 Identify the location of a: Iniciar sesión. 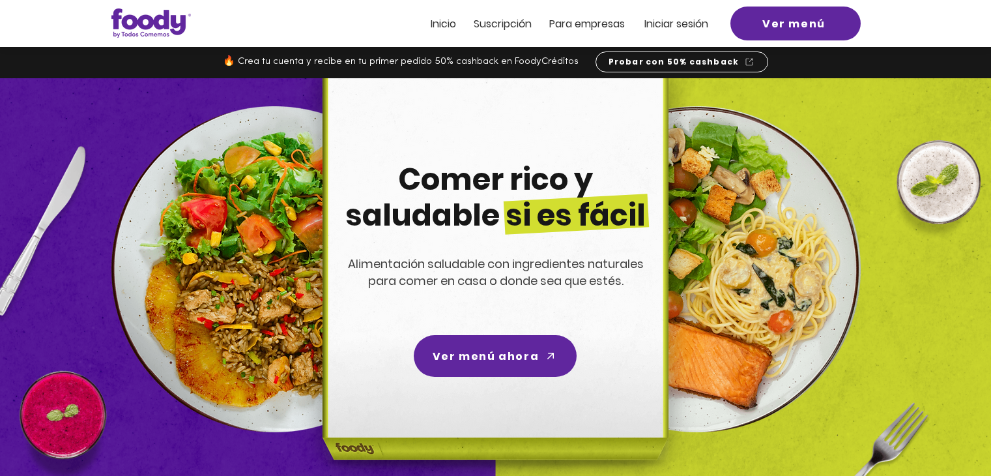
(676, 23).